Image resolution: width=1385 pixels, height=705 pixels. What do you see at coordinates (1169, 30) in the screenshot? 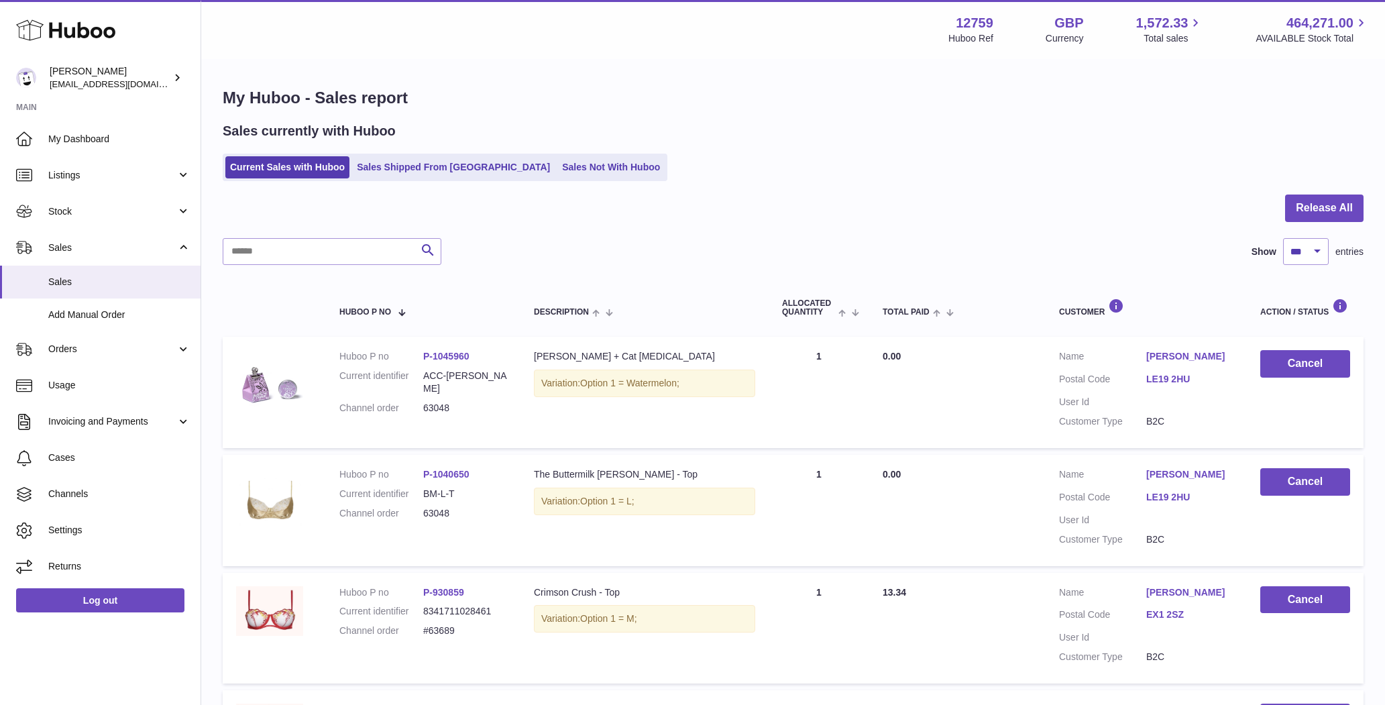
I see `a: 1,572.33 Total sales` at bounding box center [1169, 30].